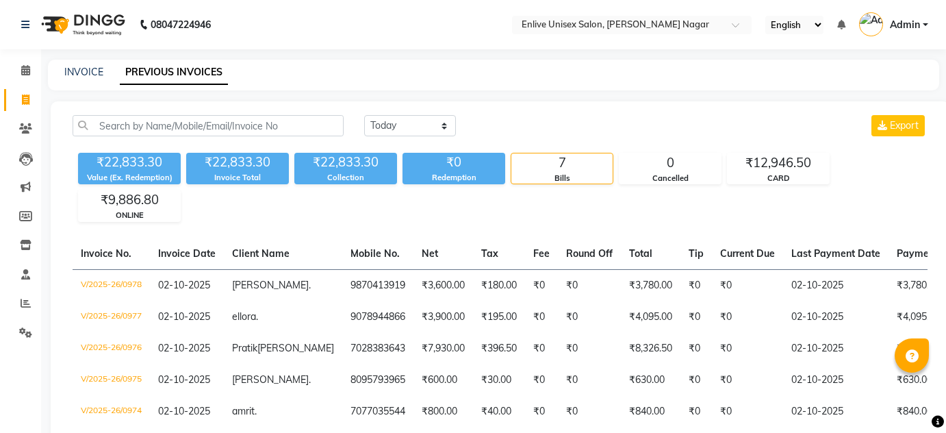 This screenshot has width=946, height=433. What do you see at coordinates (499, 317) in the screenshot?
I see `td: ₹195.00` at bounding box center [499, 317].